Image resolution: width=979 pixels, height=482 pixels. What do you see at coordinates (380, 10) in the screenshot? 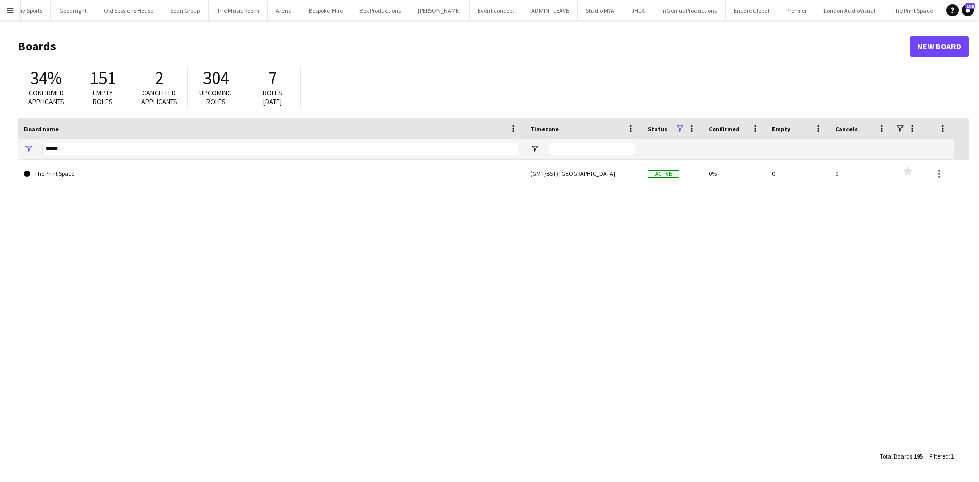
I see `button: Box Productions` at bounding box center [380, 10].